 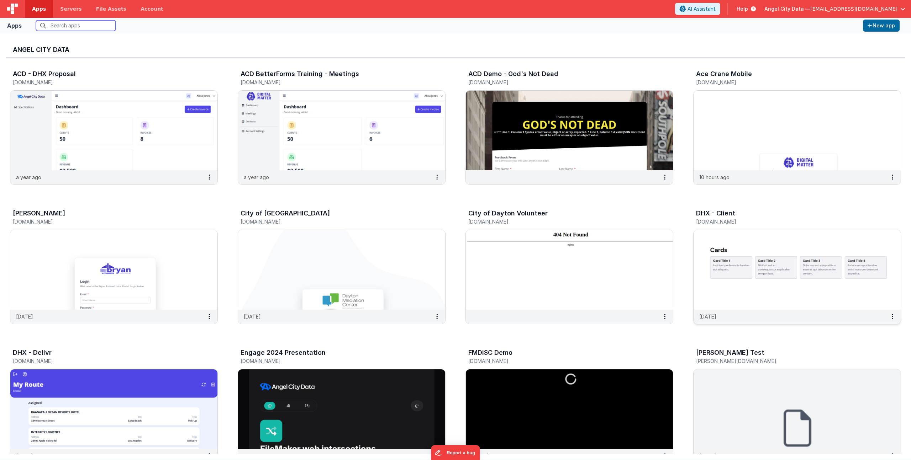 What do you see at coordinates (714, 177) in the screenshot?
I see `p: 10 hours ago` at bounding box center [714, 177].